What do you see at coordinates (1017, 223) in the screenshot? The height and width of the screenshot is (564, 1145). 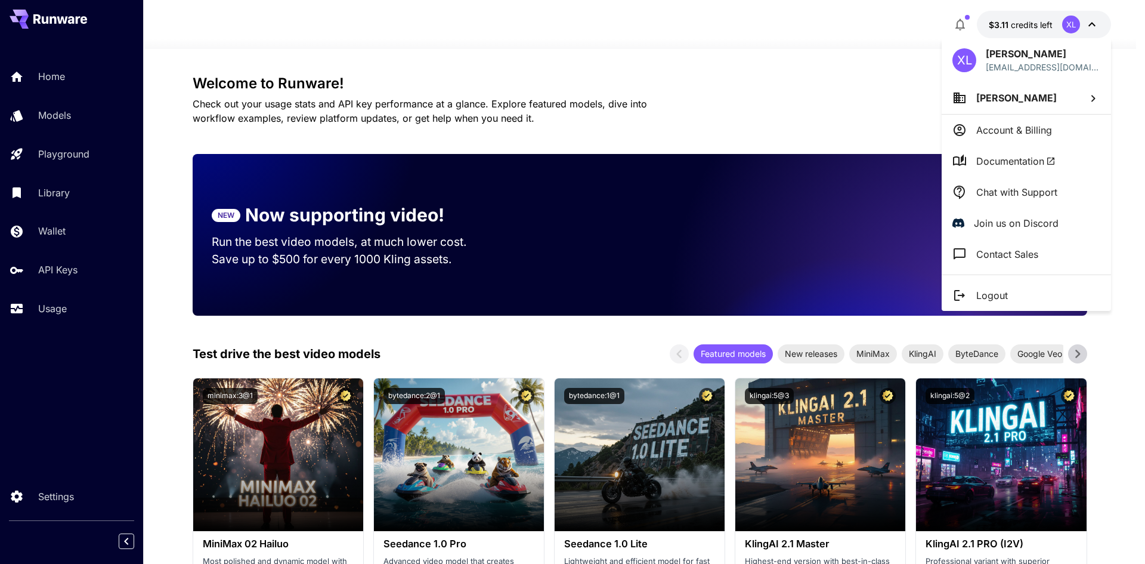 I see `p: Join us on Discord` at bounding box center [1017, 223].